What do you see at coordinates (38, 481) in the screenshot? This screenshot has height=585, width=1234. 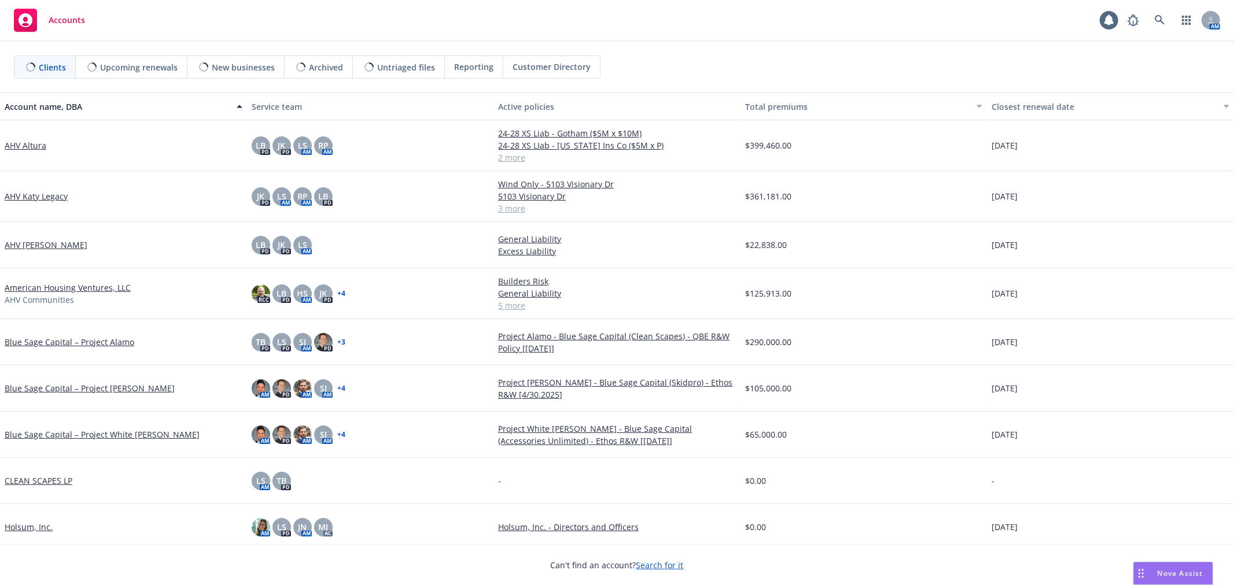 I see `a: CLEAN SCAPES LP` at bounding box center [38, 481].